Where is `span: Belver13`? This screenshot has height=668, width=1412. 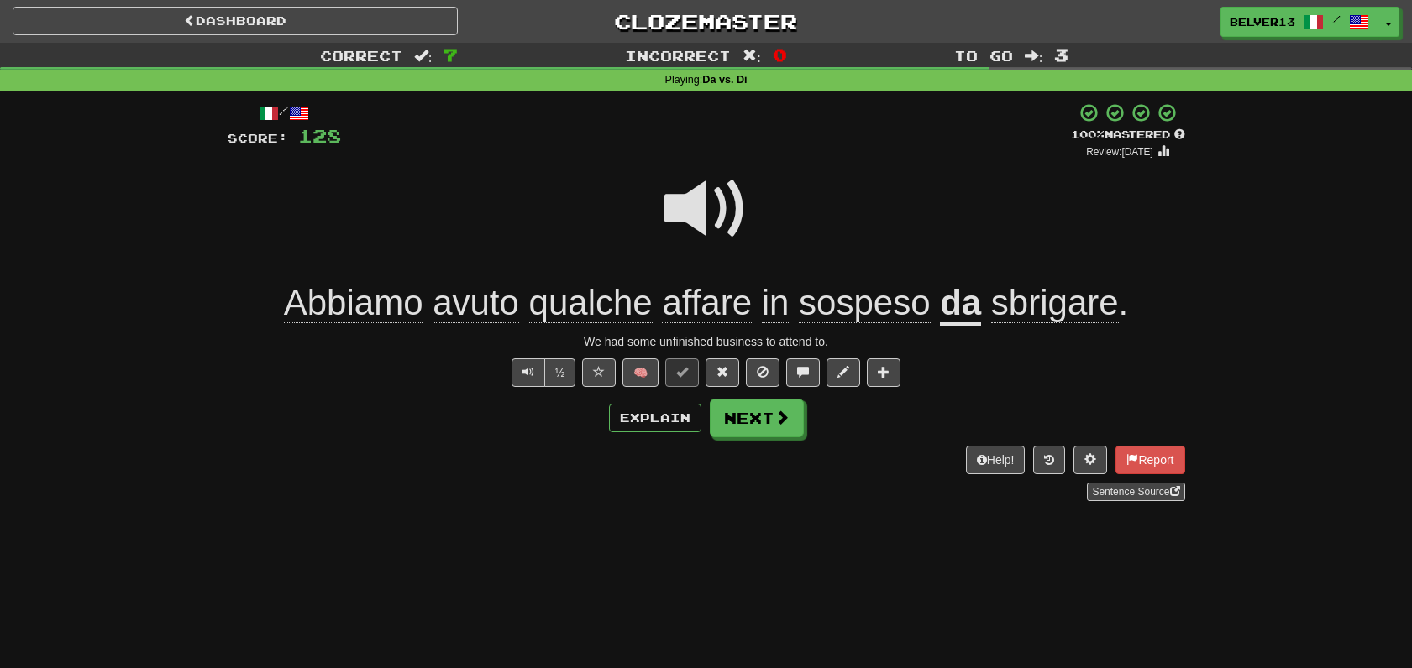
span: Belver13 is located at coordinates (1262, 22).